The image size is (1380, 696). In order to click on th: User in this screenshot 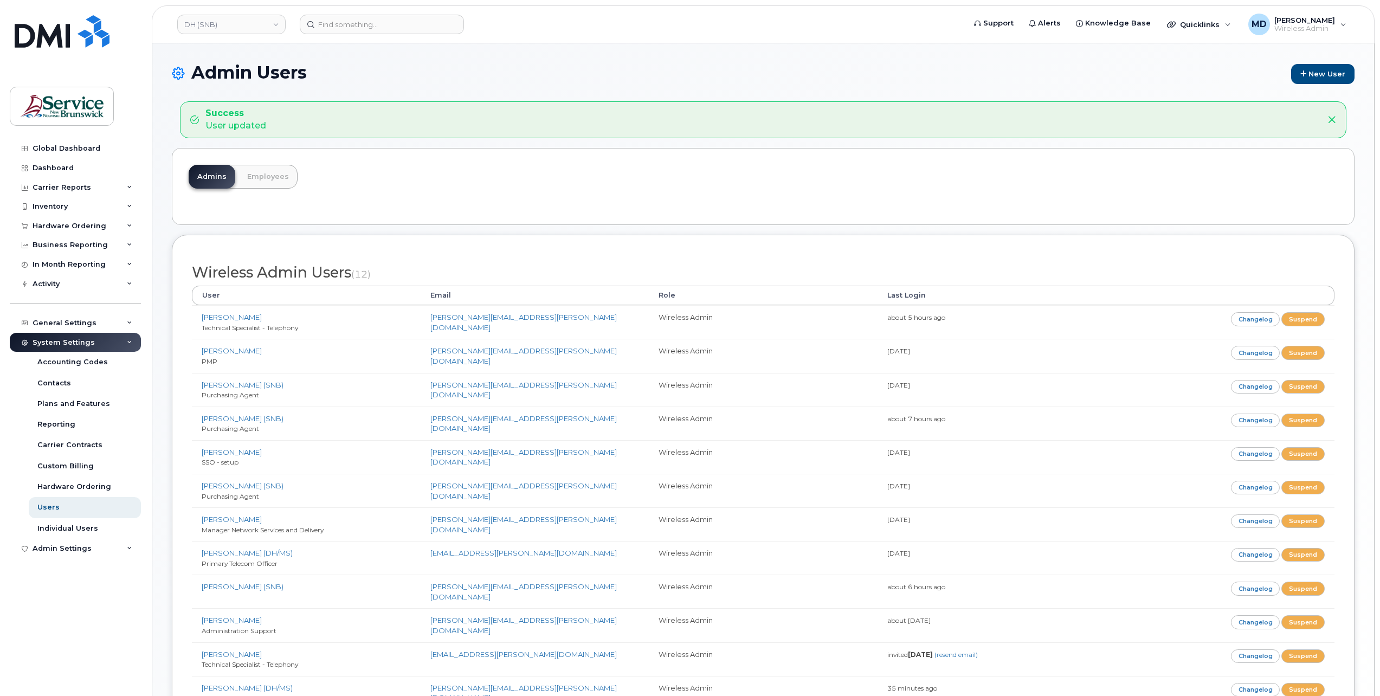, I will do `click(306, 295)`.